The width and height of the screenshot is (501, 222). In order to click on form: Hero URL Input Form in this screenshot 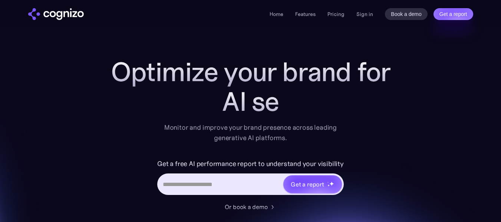, I will do `click(250, 178)`.